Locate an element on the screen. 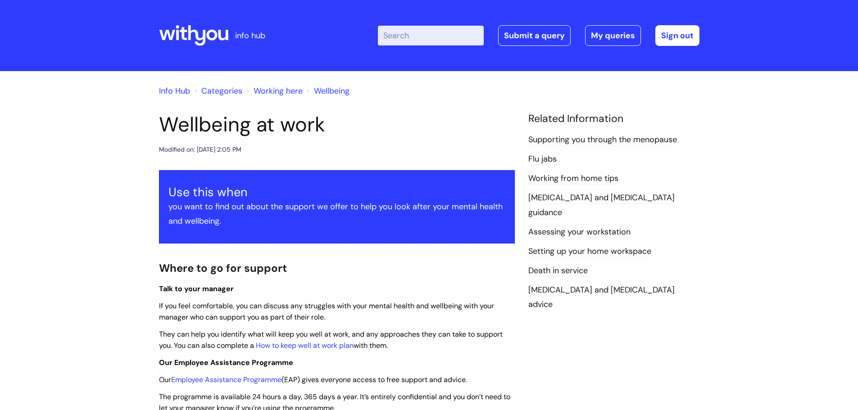 The height and width of the screenshot is (410, 858). a: My queries is located at coordinates (613, 36).